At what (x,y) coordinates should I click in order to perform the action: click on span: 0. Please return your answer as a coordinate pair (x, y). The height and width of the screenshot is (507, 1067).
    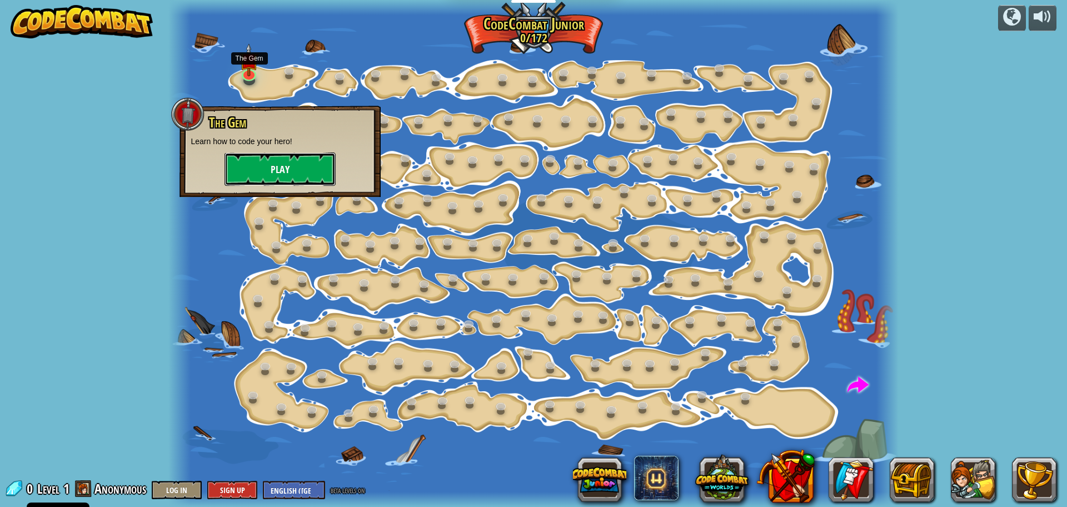
    Looking at the image, I should click on (31, 488).